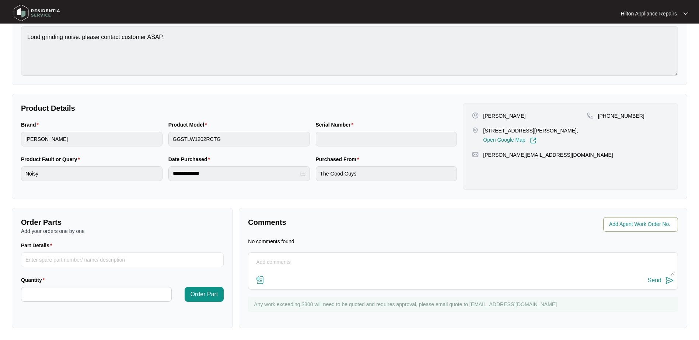 This screenshot has height=340, width=699. I want to click on button: Send, so click(661, 281).